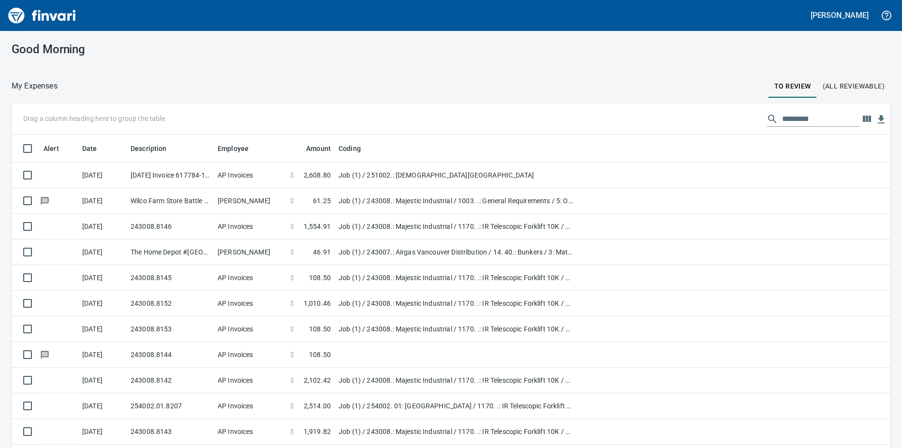 This screenshot has width=902, height=448. What do you see at coordinates (317, 406) in the screenshot?
I see `span: 2,514.00` at bounding box center [317, 406].